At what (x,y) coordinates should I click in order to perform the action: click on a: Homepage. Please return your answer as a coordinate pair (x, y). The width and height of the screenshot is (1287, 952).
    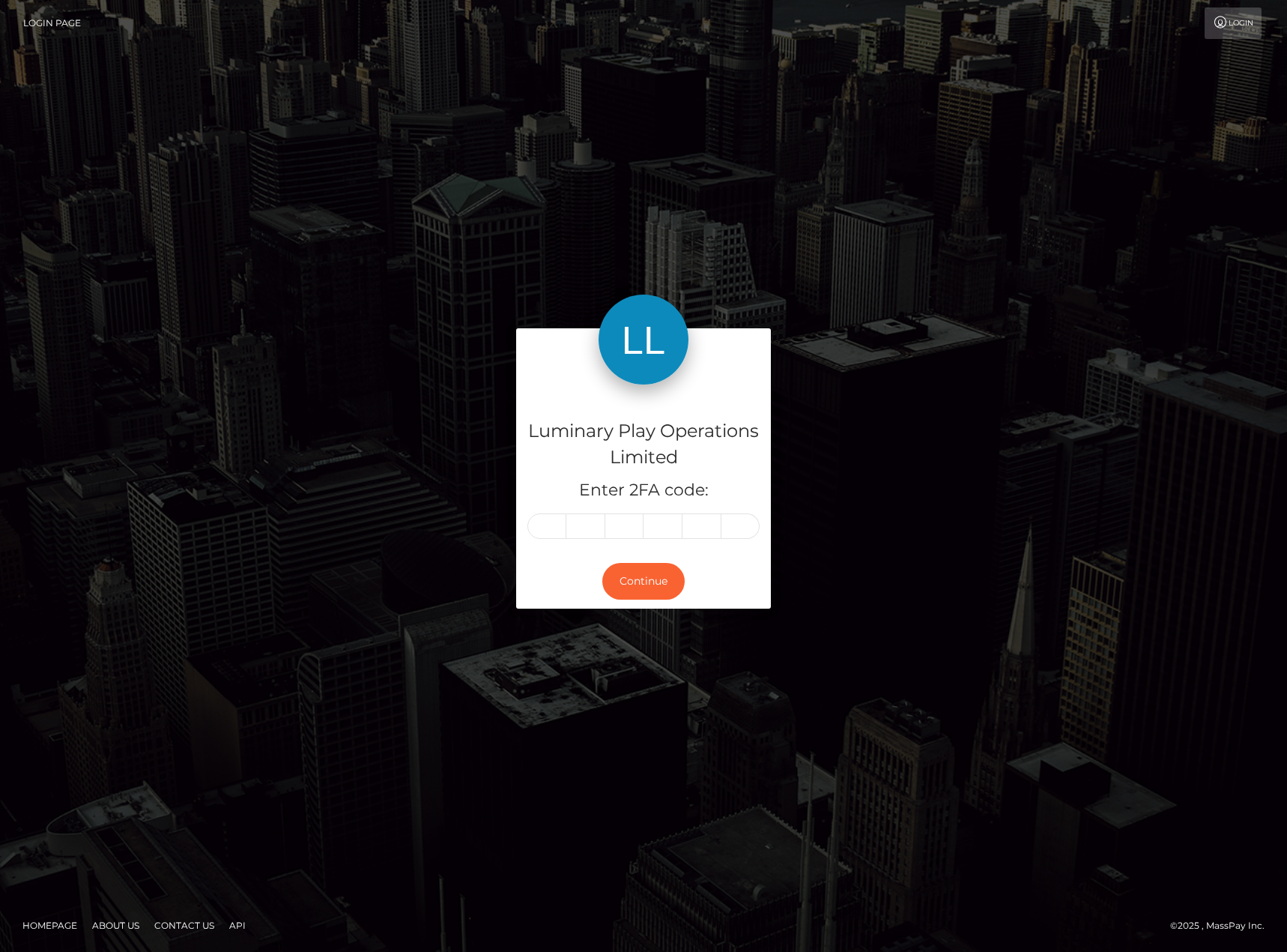
    Looking at the image, I should click on (49, 925).